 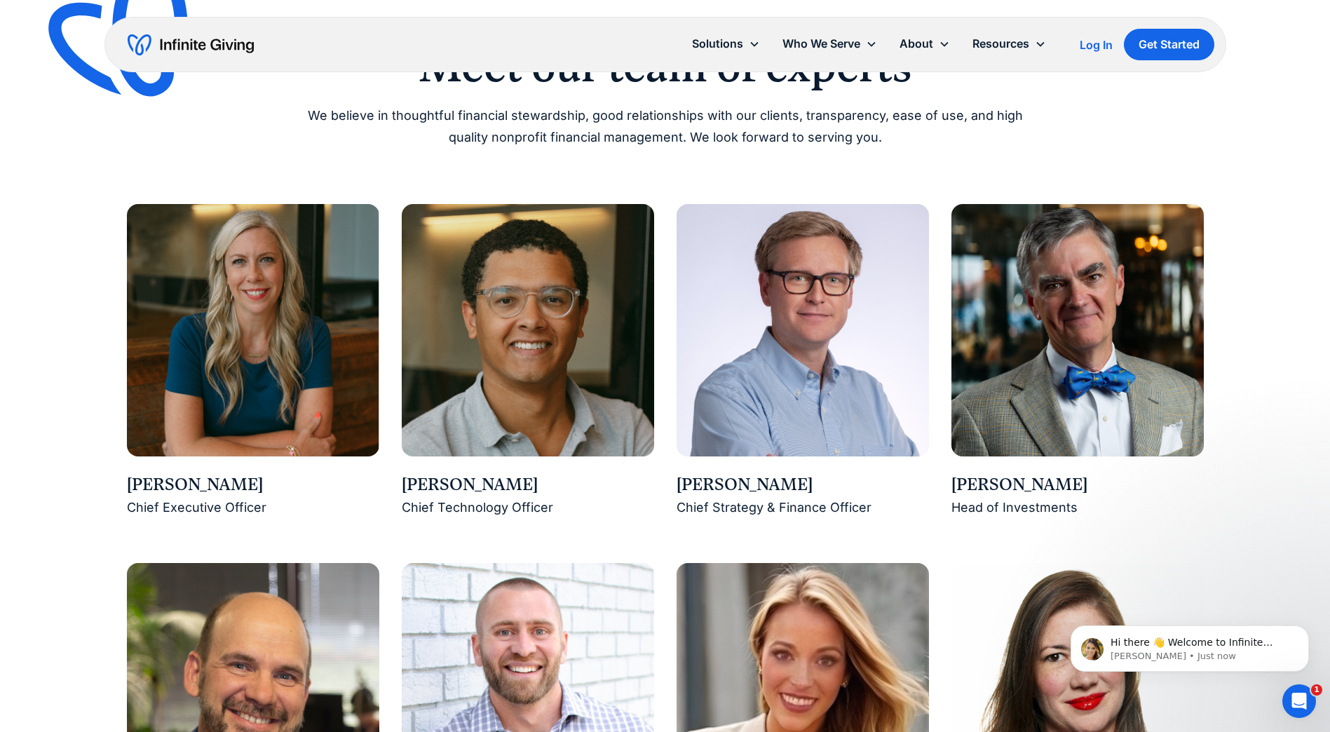 What do you see at coordinates (528, 508) in the screenshot?
I see `div: Chief Technology Officer` at bounding box center [528, 508].